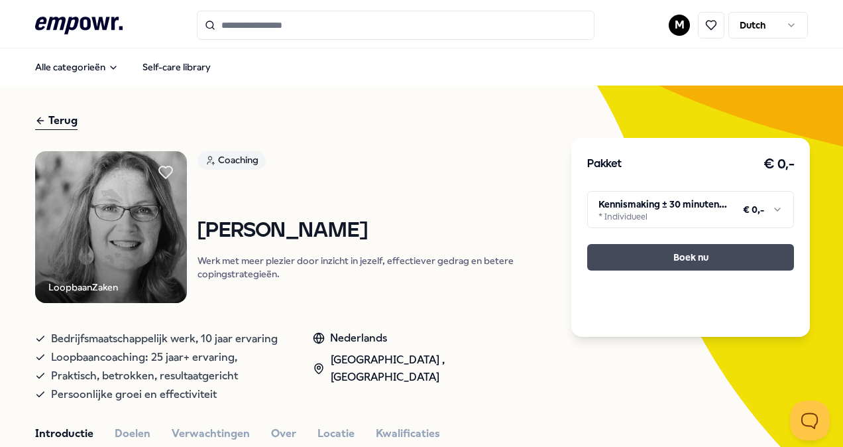 This screenshot has width=843, height=447. What do you see at coordinates (123, 67) in the screenshot?
I see `nav: Main` at bounding box center [123, 67].